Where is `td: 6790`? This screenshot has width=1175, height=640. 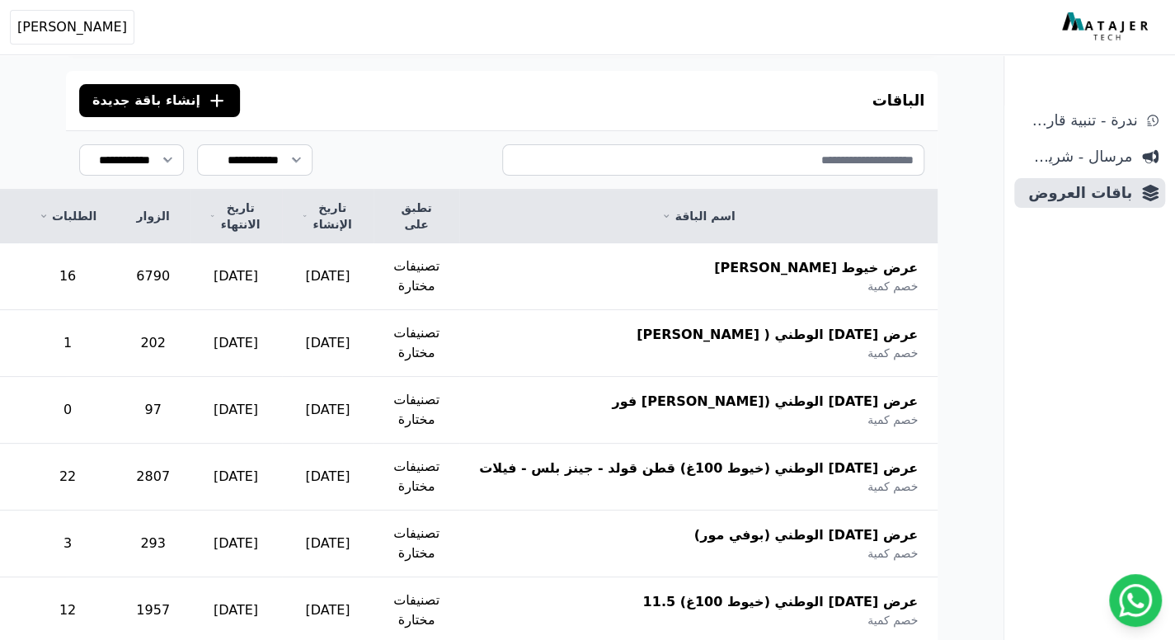 td: 6790 is located at coordinates (153, 276).